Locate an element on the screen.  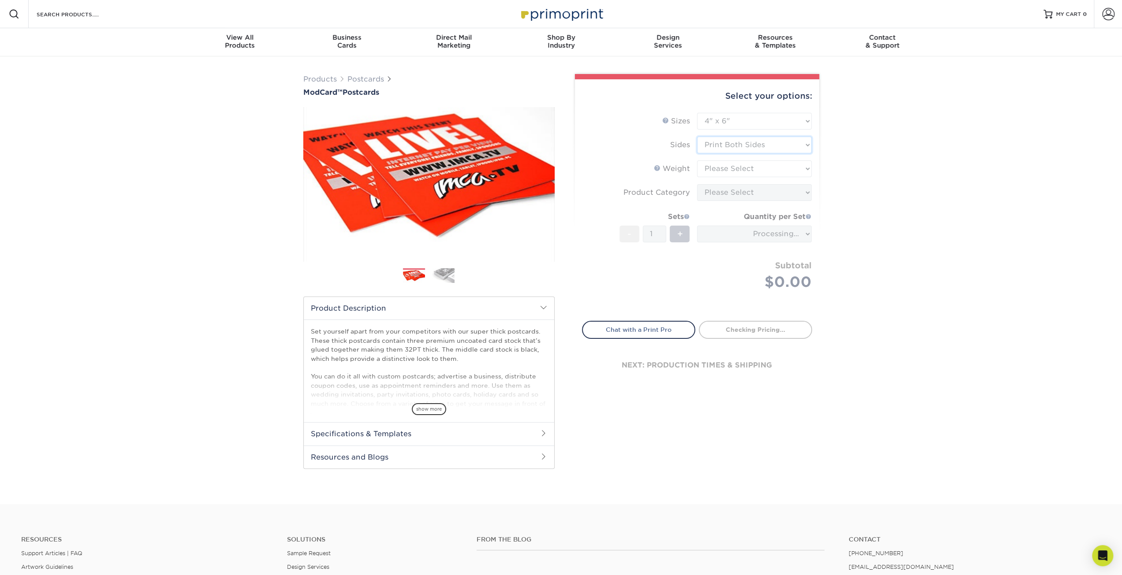
a: Shop ByIndustry is located at coordinates (561, 42).